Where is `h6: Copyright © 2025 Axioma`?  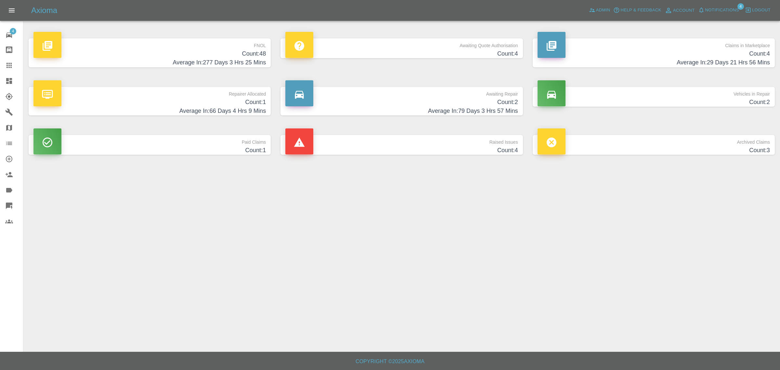
h6: Copyright © 2025 Axioma is located at coordinates (390, 361).